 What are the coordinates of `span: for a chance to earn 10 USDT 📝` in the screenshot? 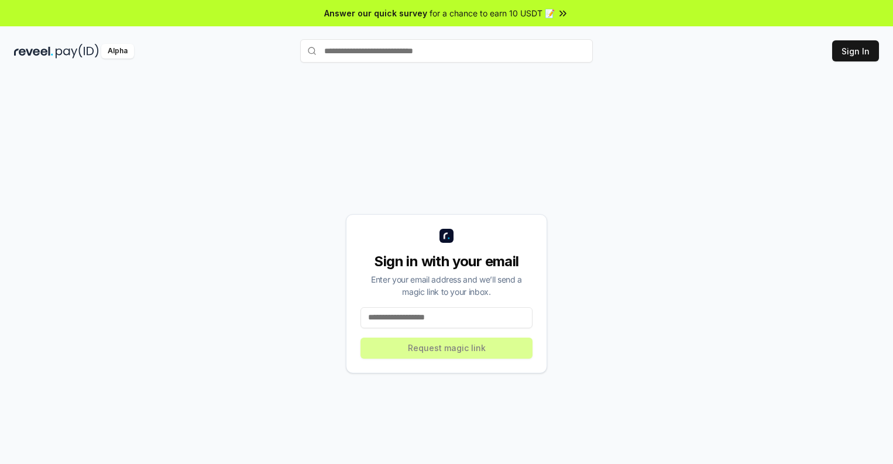 It's located at (492, 13).